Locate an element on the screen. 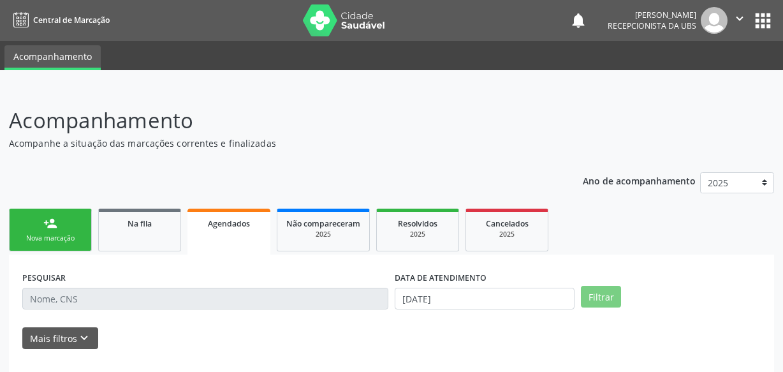  a: Central de Marcação is located at coordinates (59, 20).